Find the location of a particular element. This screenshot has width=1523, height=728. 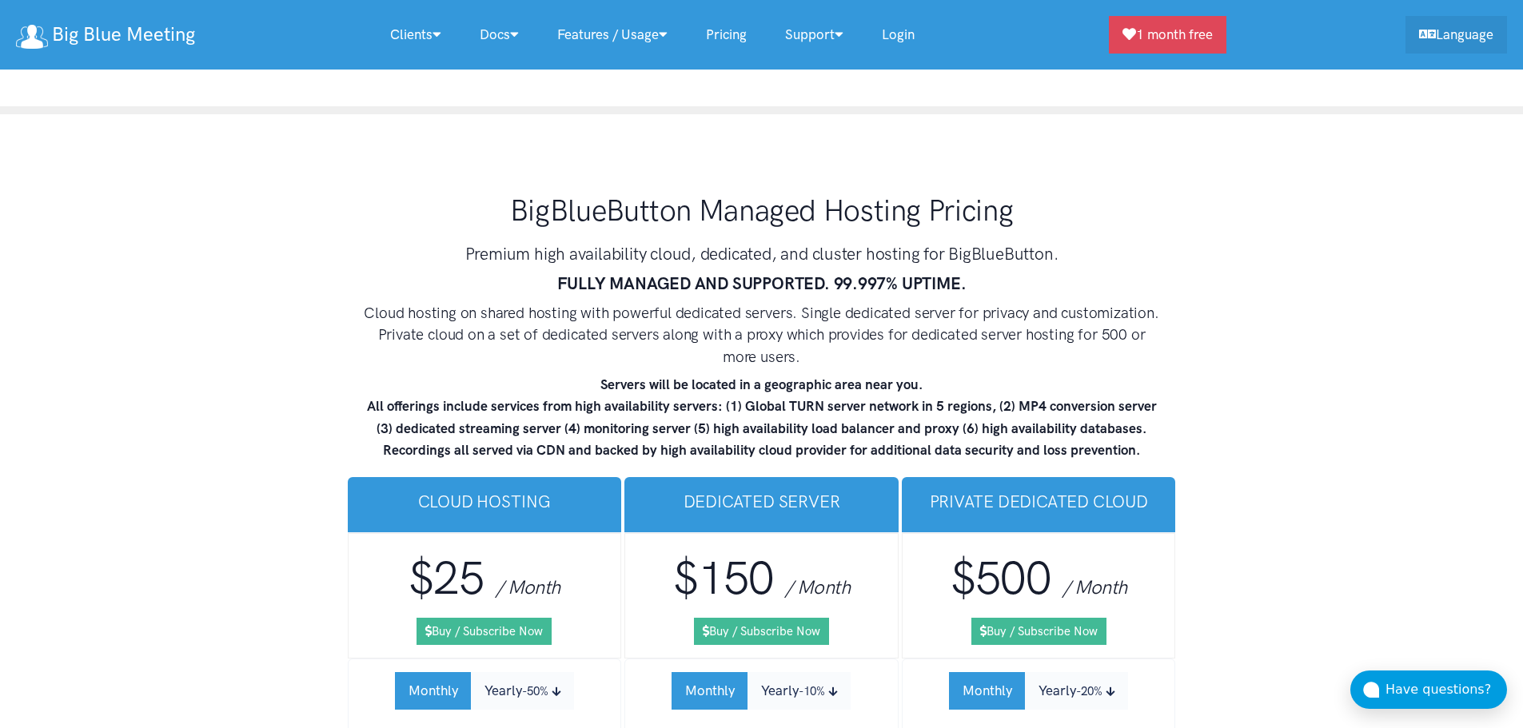

a: Clients is located at coordinates (416, 34).